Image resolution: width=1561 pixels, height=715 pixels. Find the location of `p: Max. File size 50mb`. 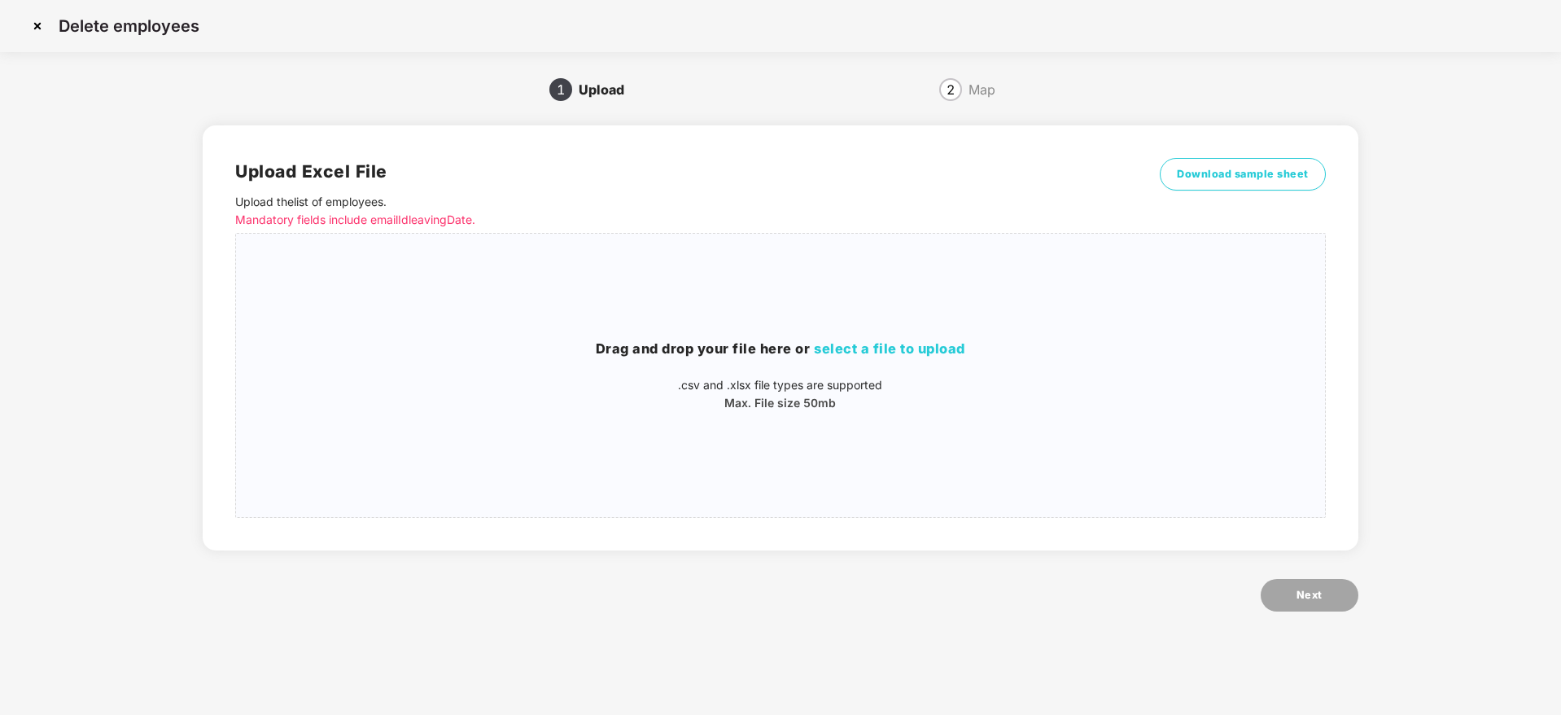

p: Max. File size 50mb is located at coordinates (780, 403).